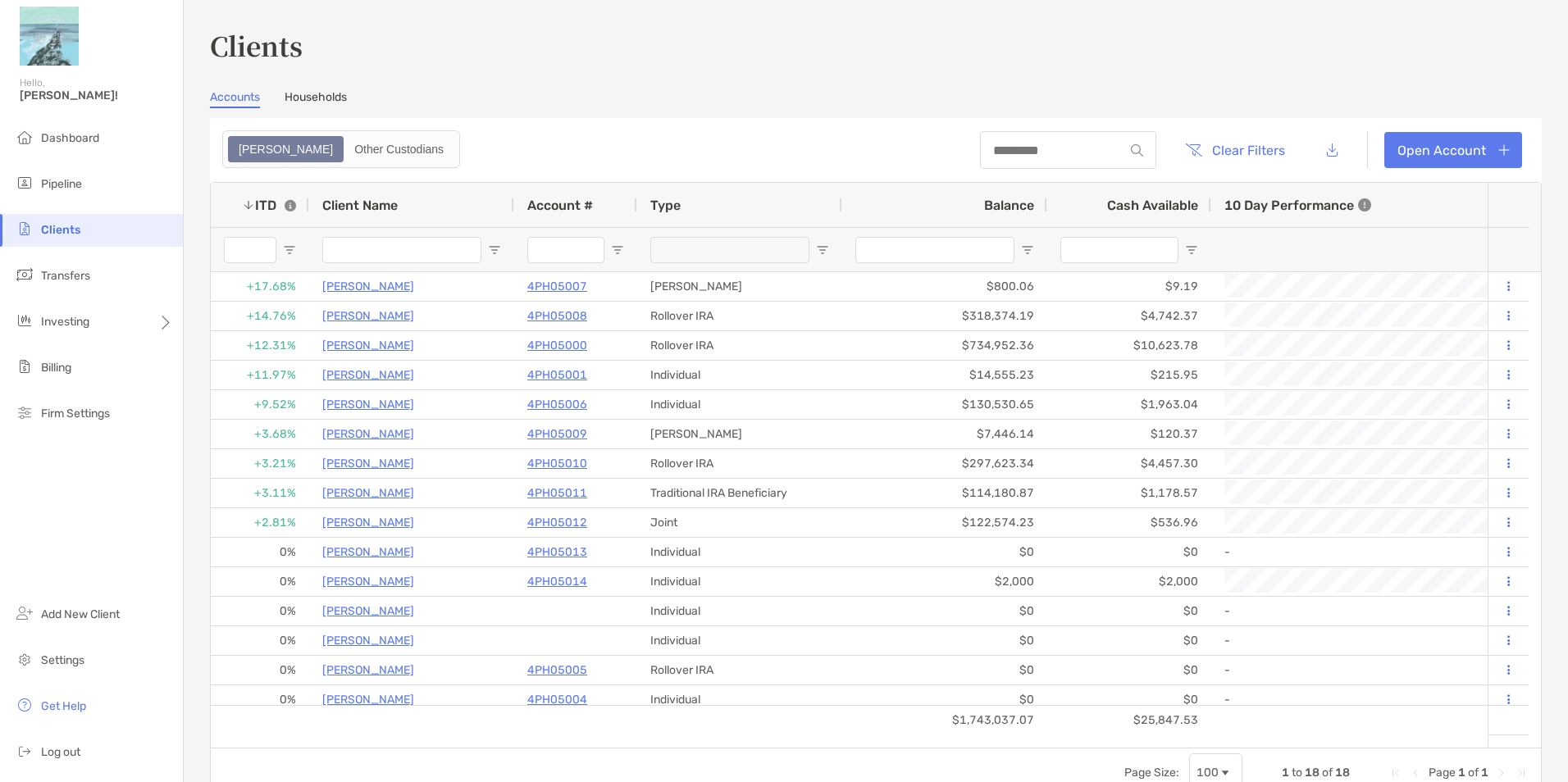  Describe the element at coordinates (557, 699) in the screenshot. I see `a: 4PH05004` at that location.